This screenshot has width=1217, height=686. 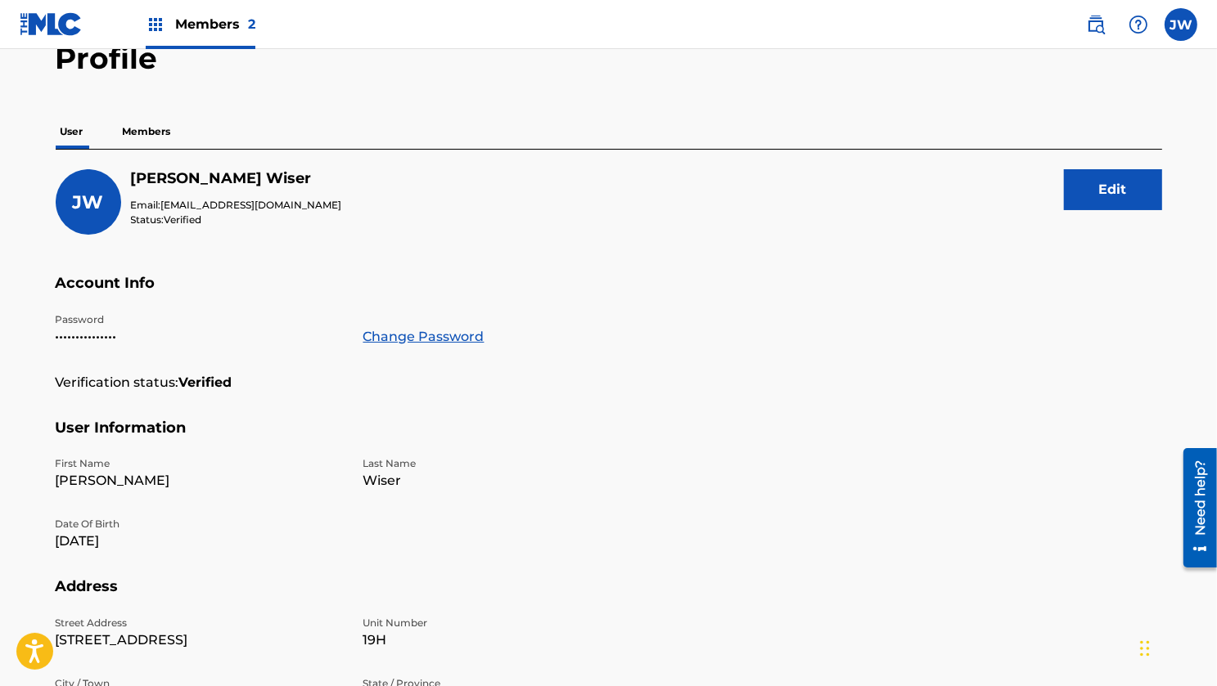 What do you see at coordinates (1113, 190) in the screenshot?
I see `button: Edit` at bounding box center [1113, 190].